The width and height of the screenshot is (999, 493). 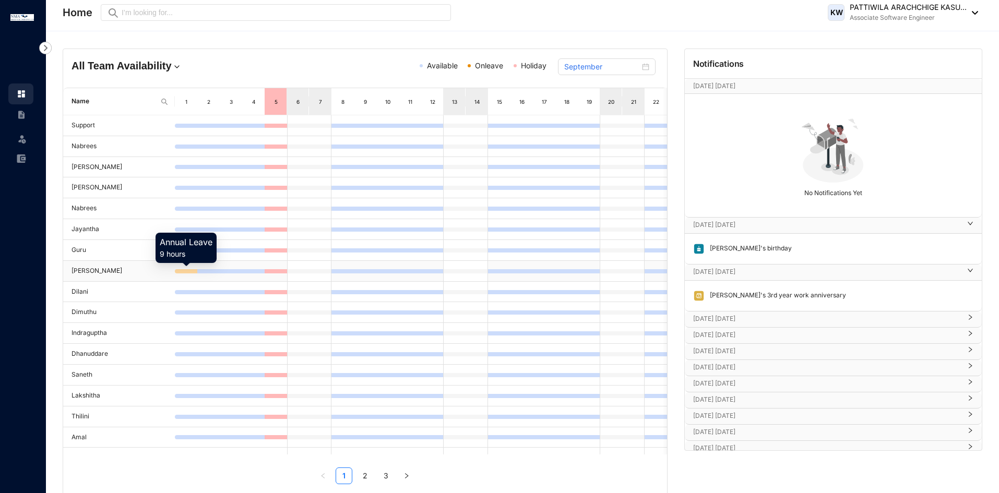 I want to click on div: 7, so click(x=320, y=102).